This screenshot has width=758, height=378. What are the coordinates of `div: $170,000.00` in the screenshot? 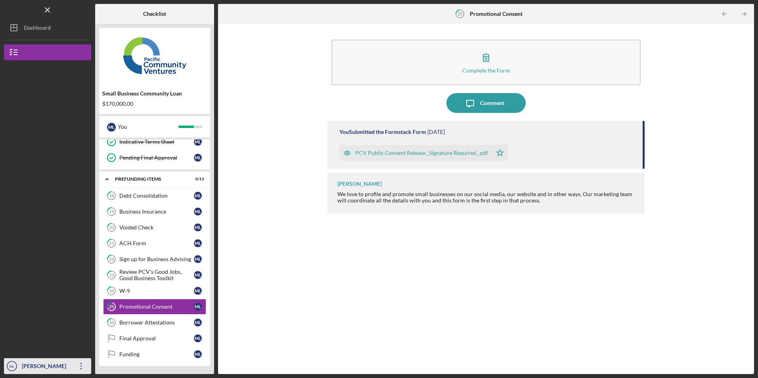 It's located at (155, 104).